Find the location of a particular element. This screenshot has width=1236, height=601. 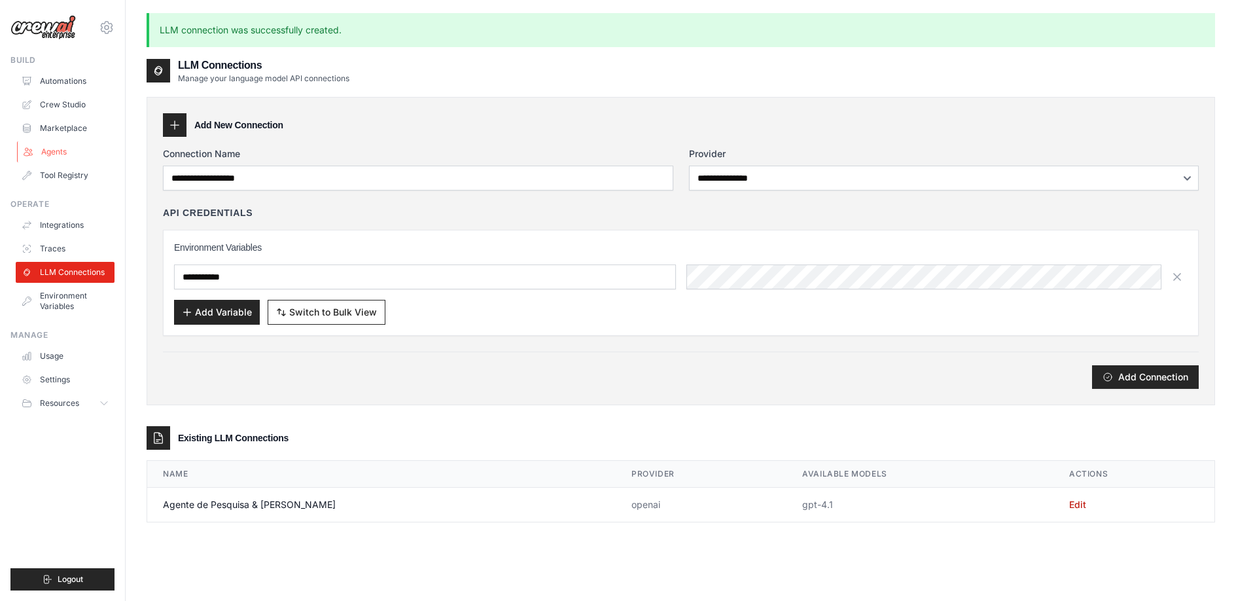

span: Logout is located at coordinates (70, 579).